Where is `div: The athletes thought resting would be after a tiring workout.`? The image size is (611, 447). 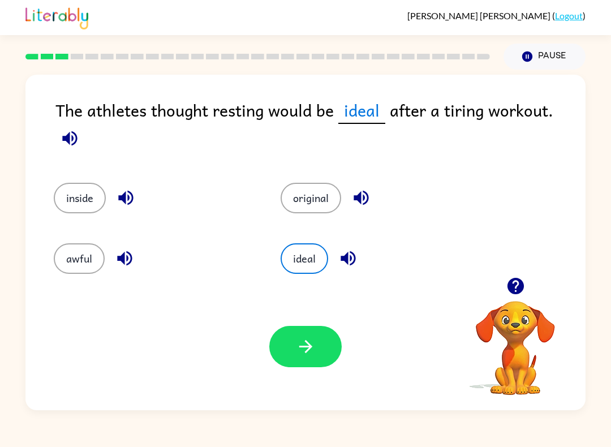
div: The athletes thought resting would be after a tiring workout. is located at coordinates (320, 128).